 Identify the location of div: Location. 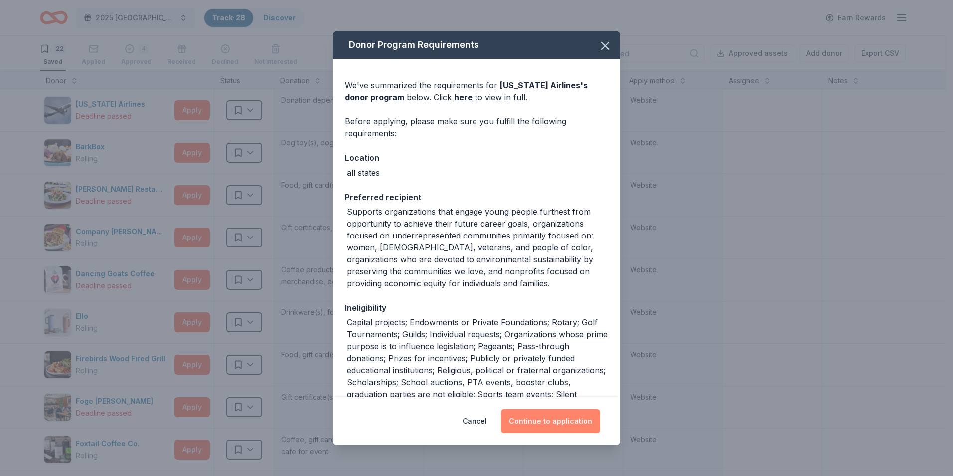
(477, 158).